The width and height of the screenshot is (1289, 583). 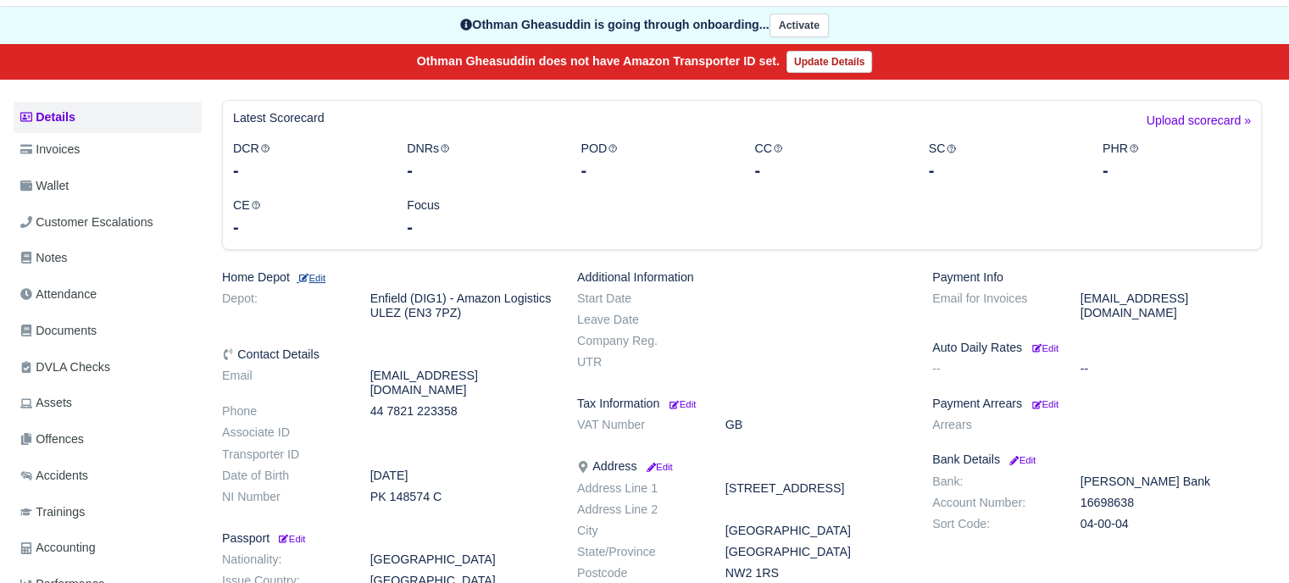 I want to click on dt: Leave Date, so click(x=638, y=319).